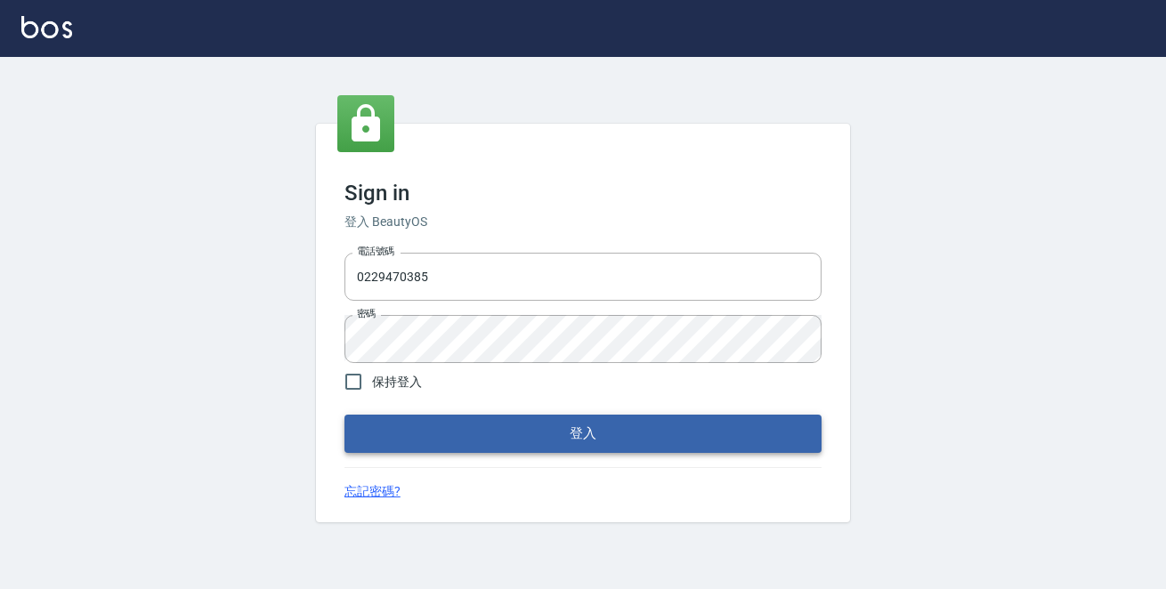 This screenshot has height=589, width=1166. What do you see at coordinates (376, 251) in the screenshot?
I see `label: 電話號碼` at bounding box center [376, 251].